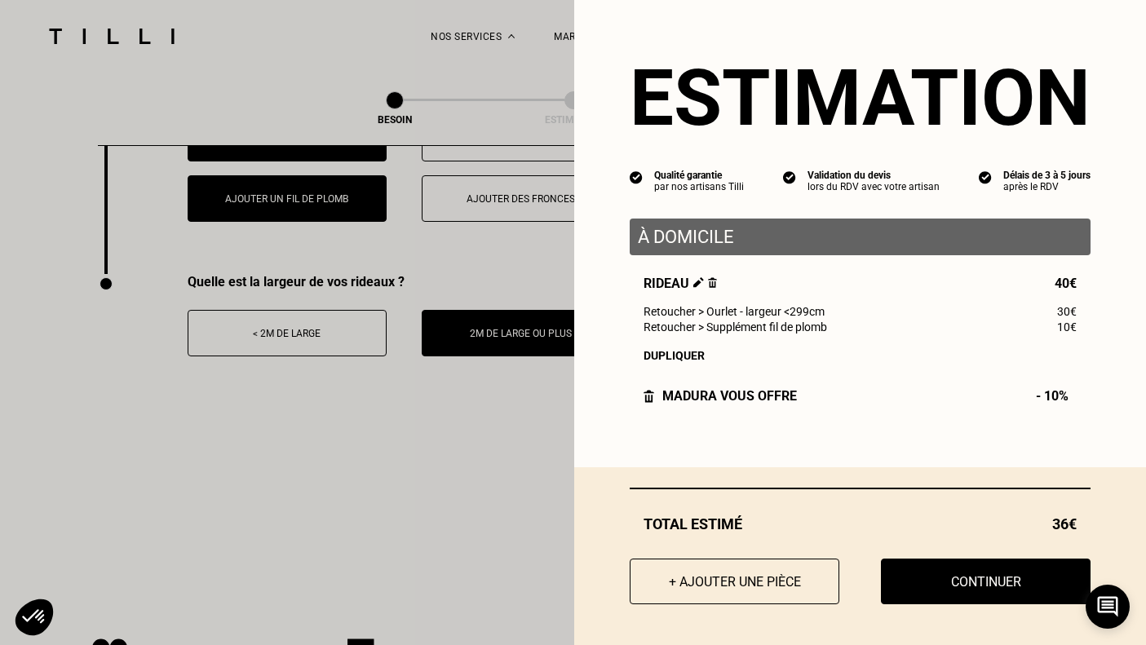 The image size is (1146, 645). I want to click on div: lors du RDV avec votre artisan, so click(874, 187).